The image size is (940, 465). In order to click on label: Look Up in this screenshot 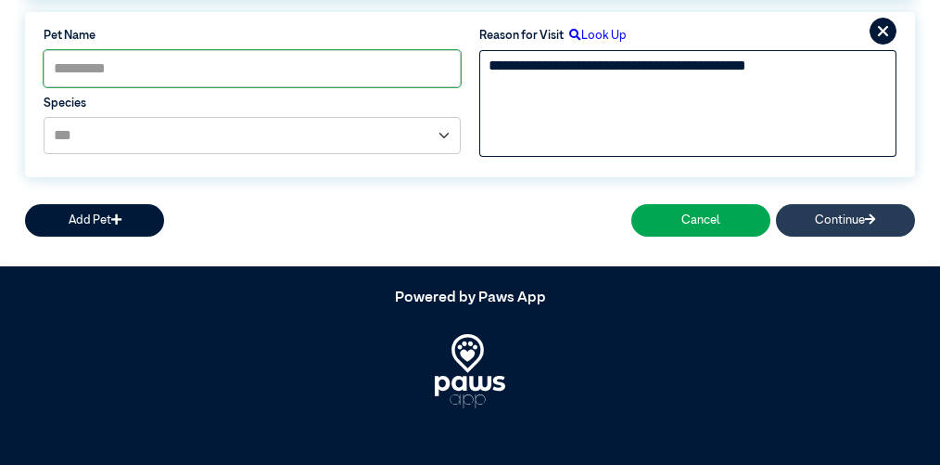, I will do `click(595, 35)`.